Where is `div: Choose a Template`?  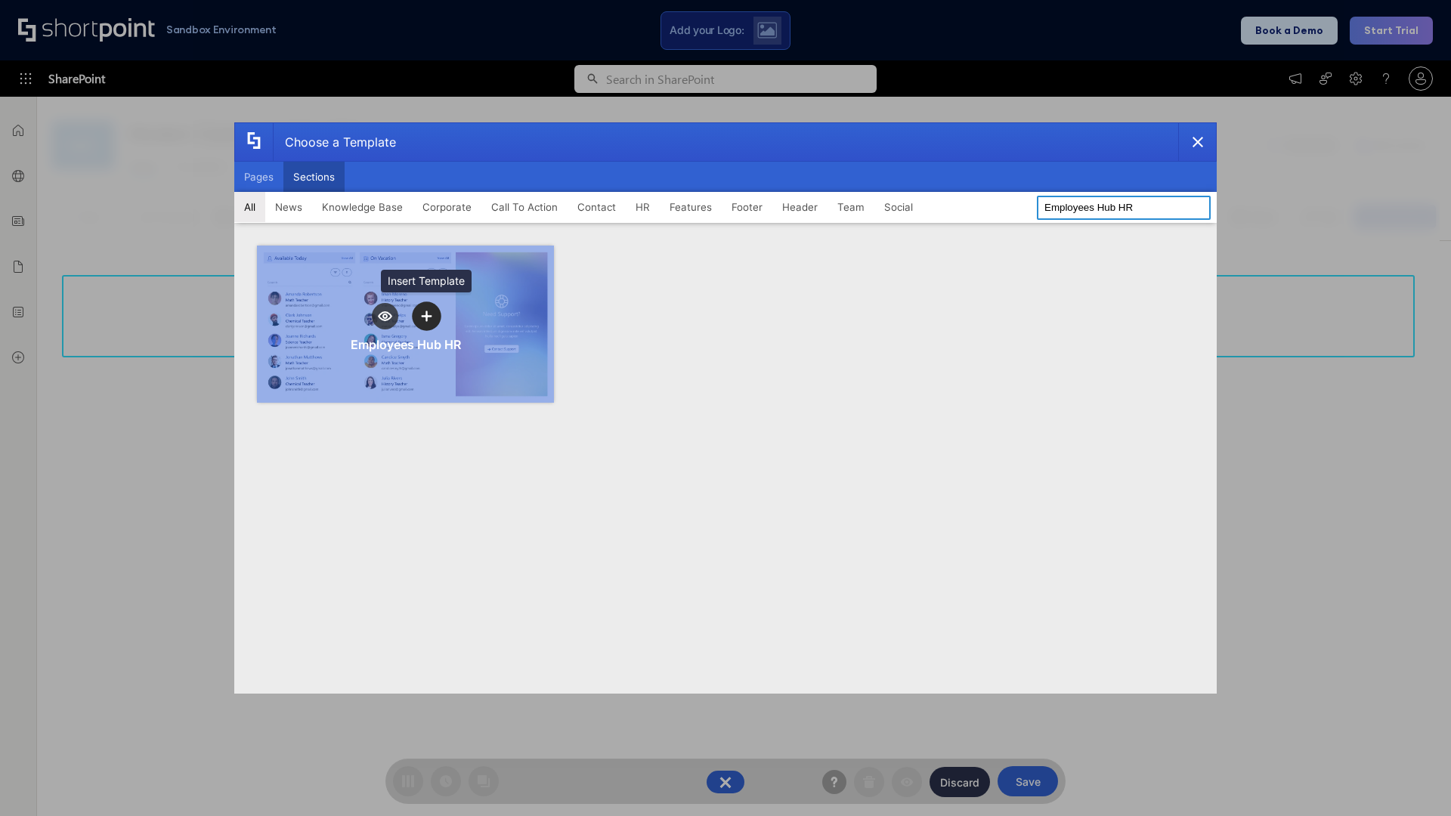 div: Choose a Template is located at coordinates (334, 142).